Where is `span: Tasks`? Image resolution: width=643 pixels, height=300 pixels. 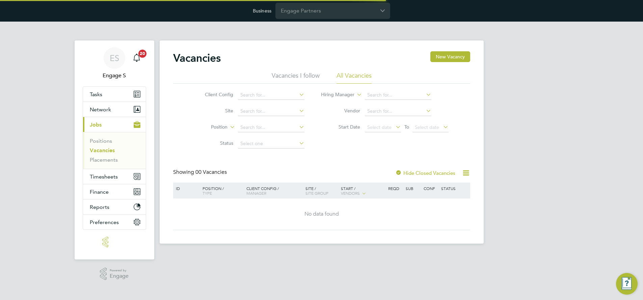 span: Tasks is located at coordinates (96, 94).